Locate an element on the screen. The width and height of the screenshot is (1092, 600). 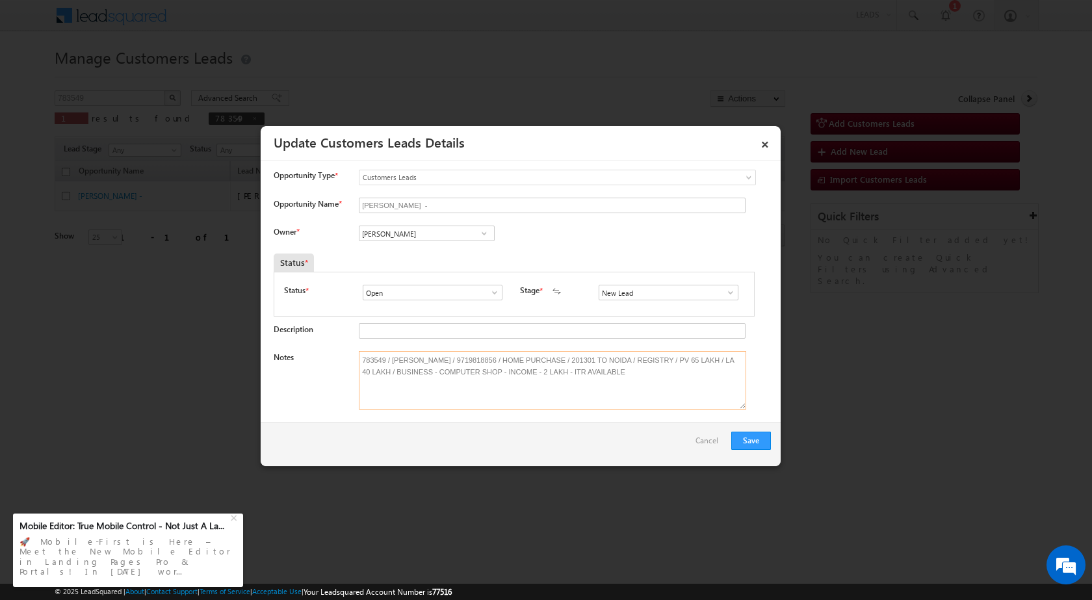
button: Save is located at coordinates (751, 441).